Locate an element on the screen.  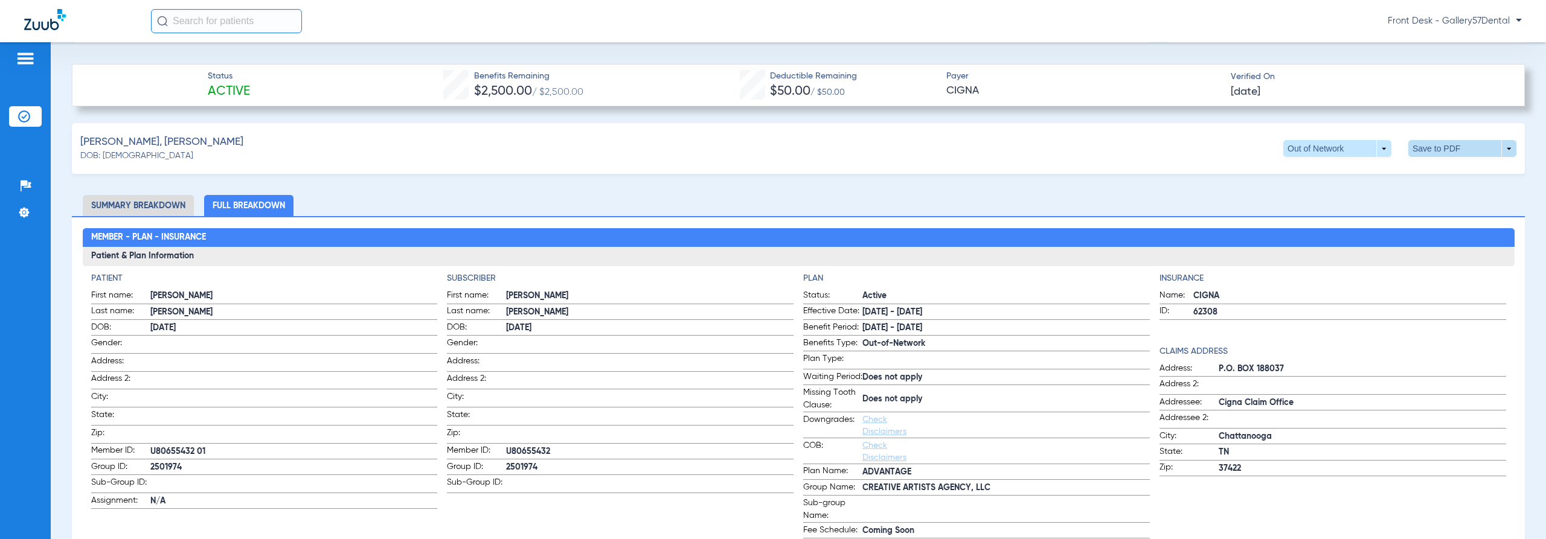
span: 2501974 is located at coordinates (294, 467).